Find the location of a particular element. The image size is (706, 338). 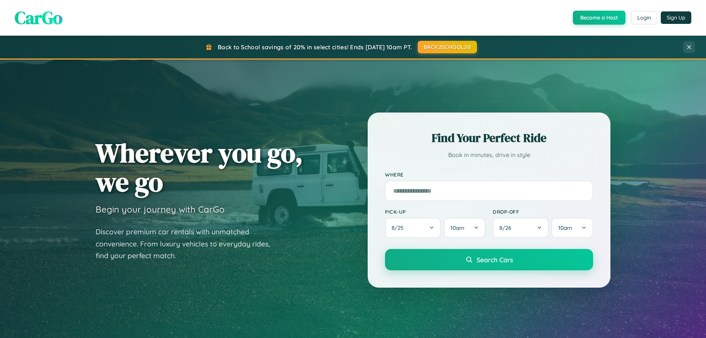

span: Search Cars is located at coordinates (494, 259).